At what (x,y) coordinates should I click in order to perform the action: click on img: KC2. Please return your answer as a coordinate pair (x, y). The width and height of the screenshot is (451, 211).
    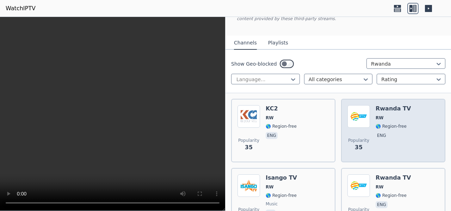
    Looking at the image, I should click on (249, 116).